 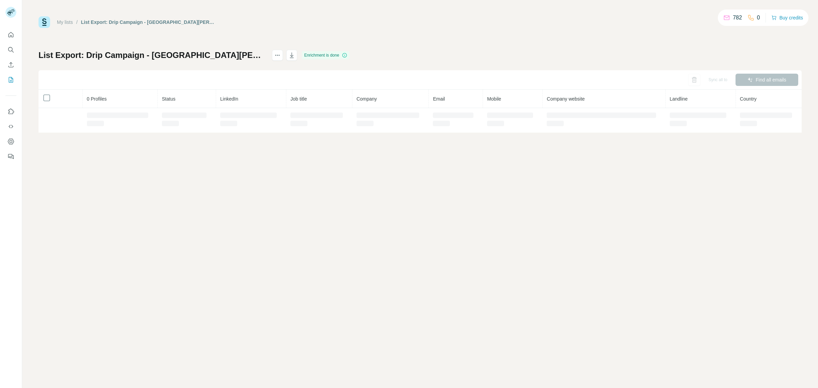 I want to click on span: Landline, so click(x=678, y=99).